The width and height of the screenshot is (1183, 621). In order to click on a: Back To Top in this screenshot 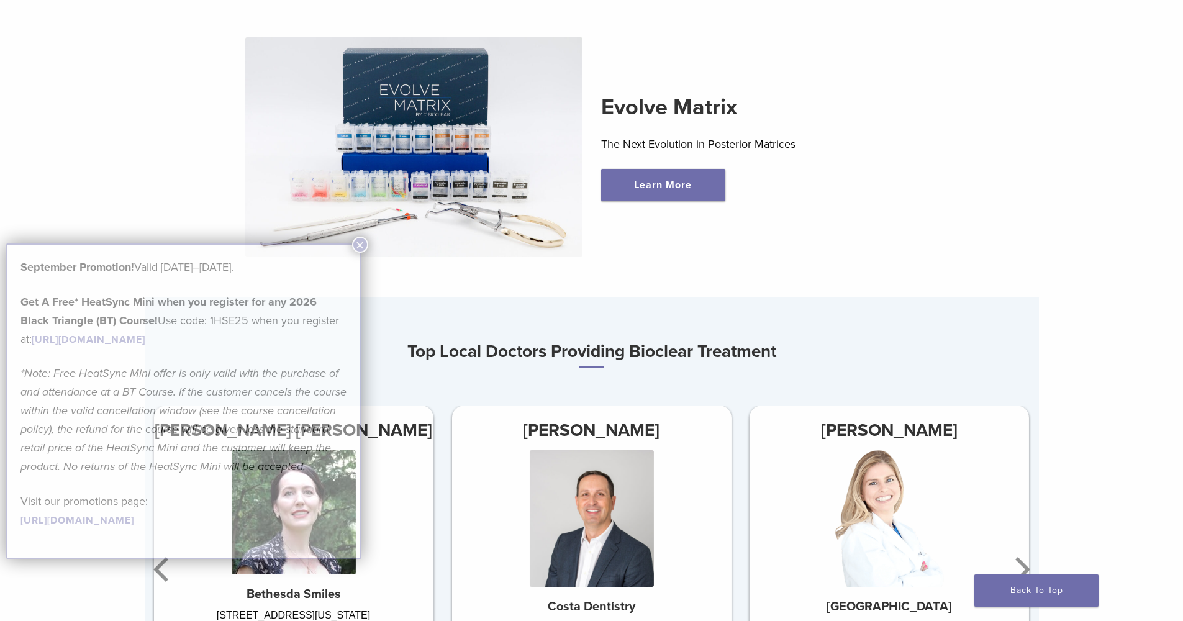, I will do `click(1036, 591)`.